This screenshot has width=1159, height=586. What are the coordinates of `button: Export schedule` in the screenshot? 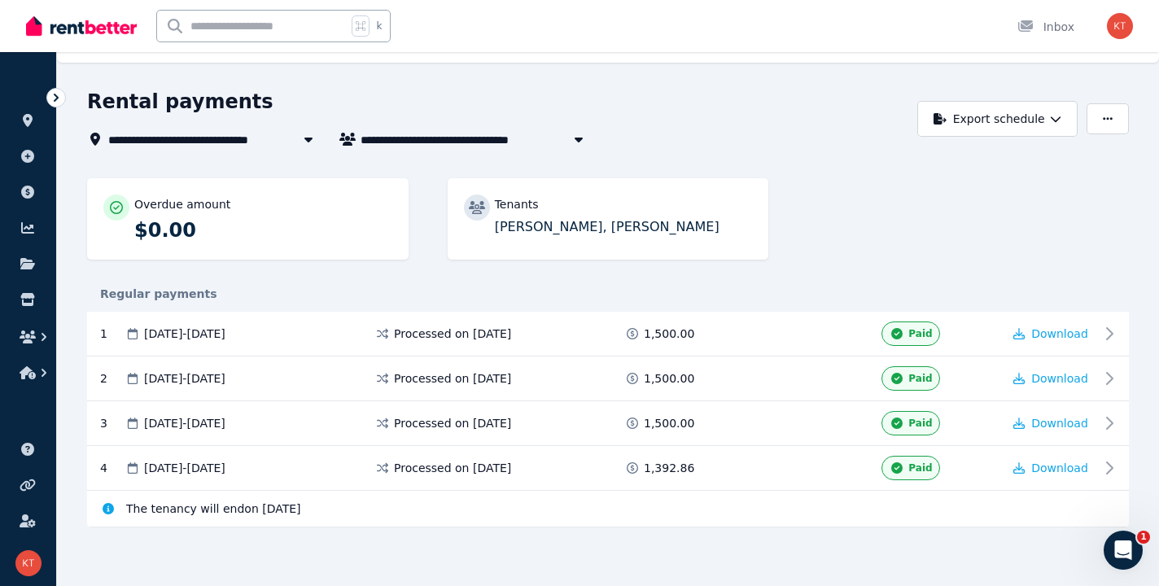 It's located at (997, 119).